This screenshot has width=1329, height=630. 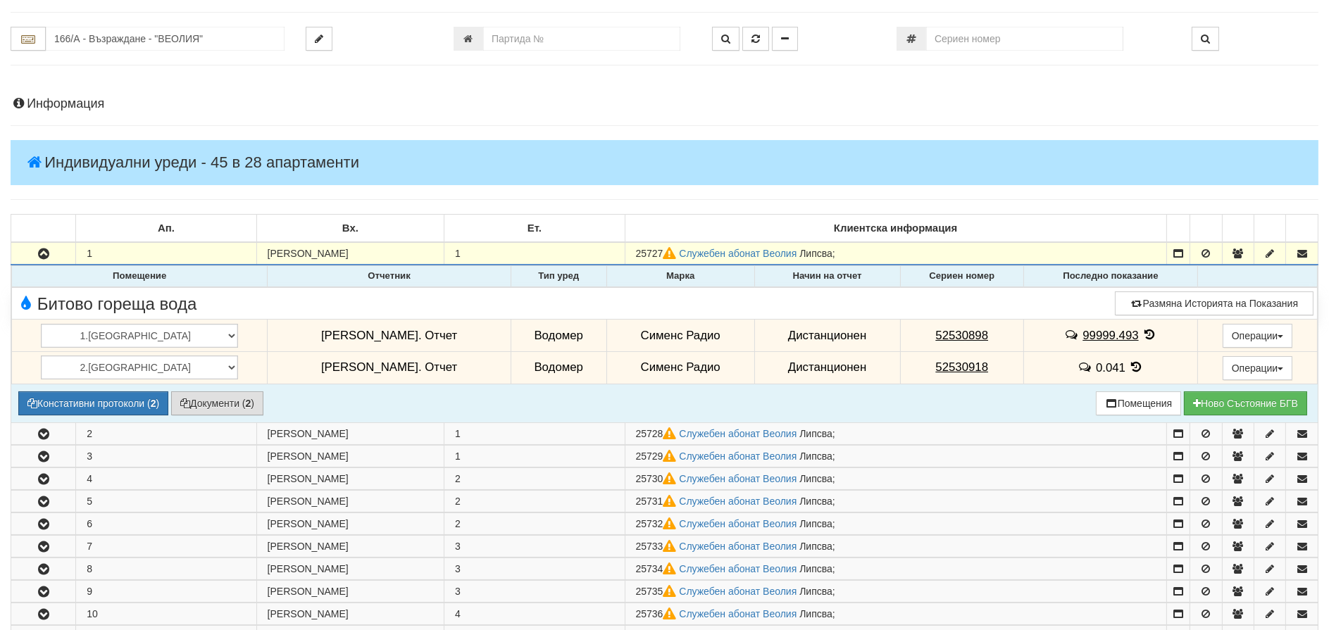 I want to click on span: 4, so click(x=458, y=614).